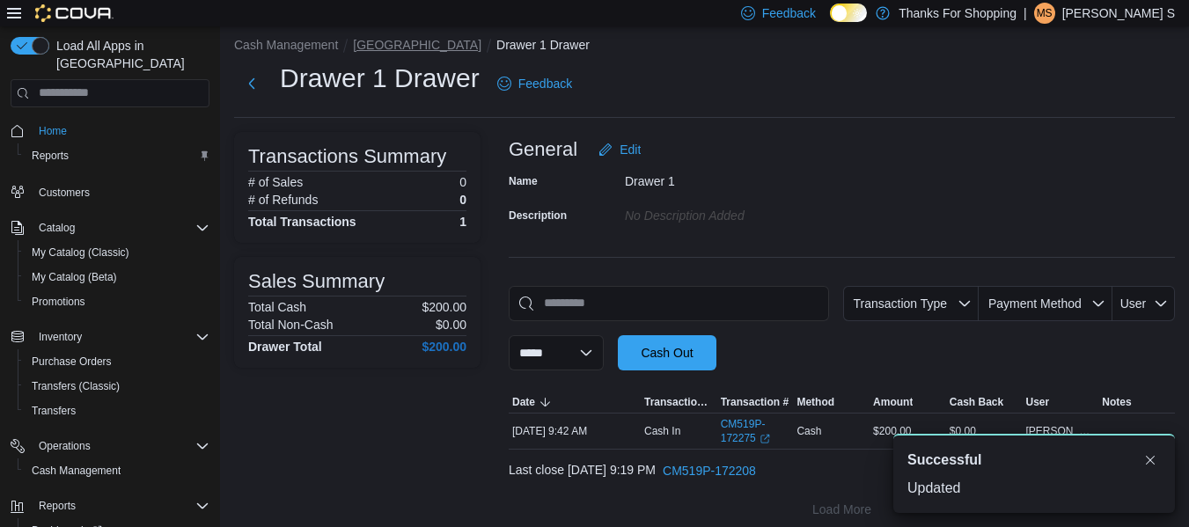 Image resolution: width=1189 pixels, height=527 pixels. What do you see at coordinates (71, 362) in the screenshot?
I see `a: Purchase Orders` at bounding box center [71, 362].